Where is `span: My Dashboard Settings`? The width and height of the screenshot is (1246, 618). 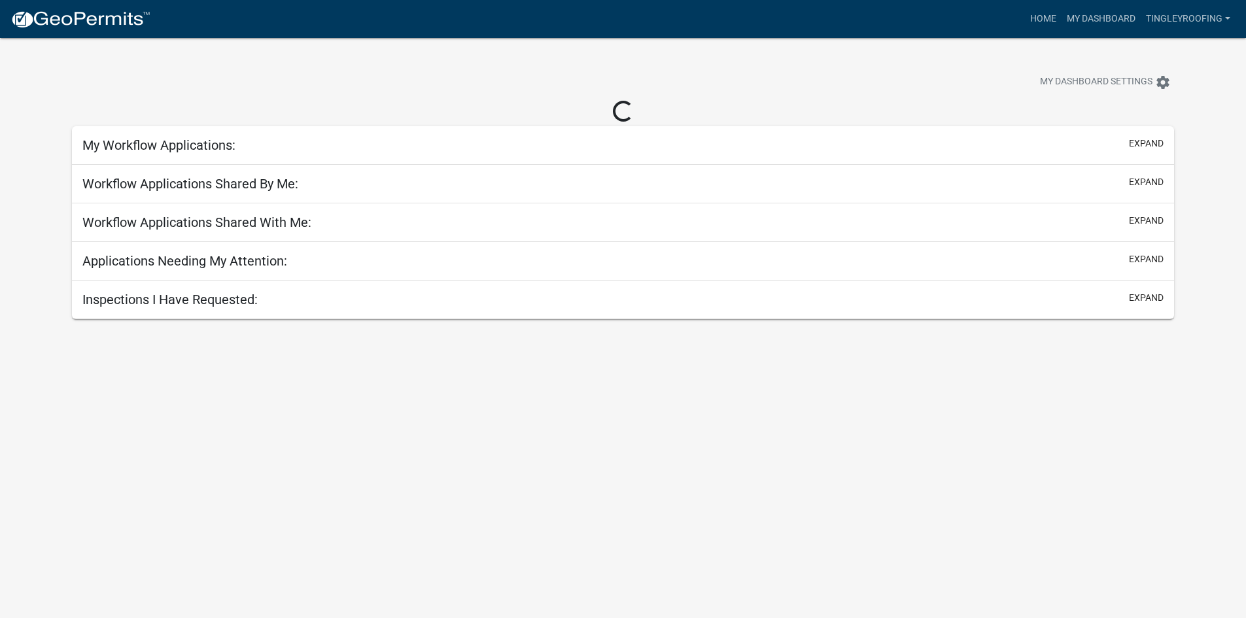
span: My Dashboard Settings is located at coordinates (1096, 82).